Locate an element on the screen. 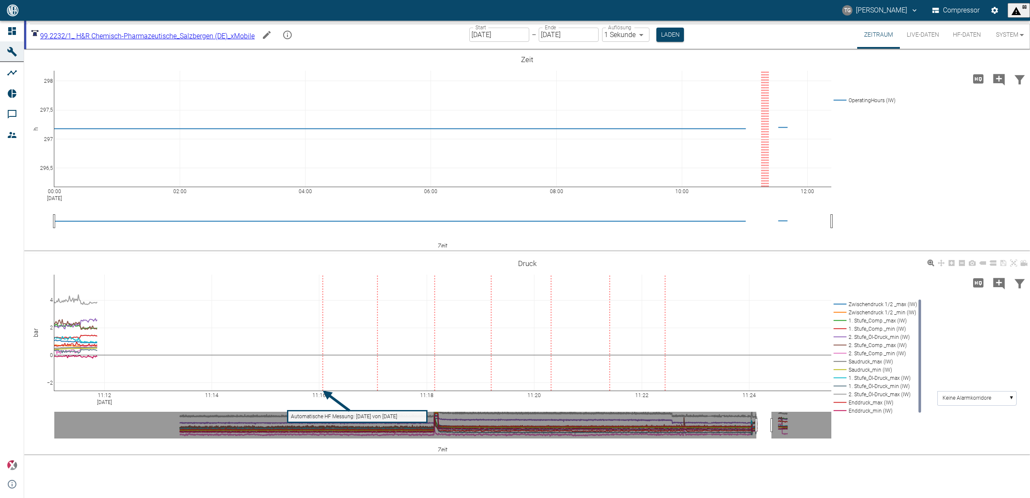  button: HF-Daten is located at coordinates (967, 34).